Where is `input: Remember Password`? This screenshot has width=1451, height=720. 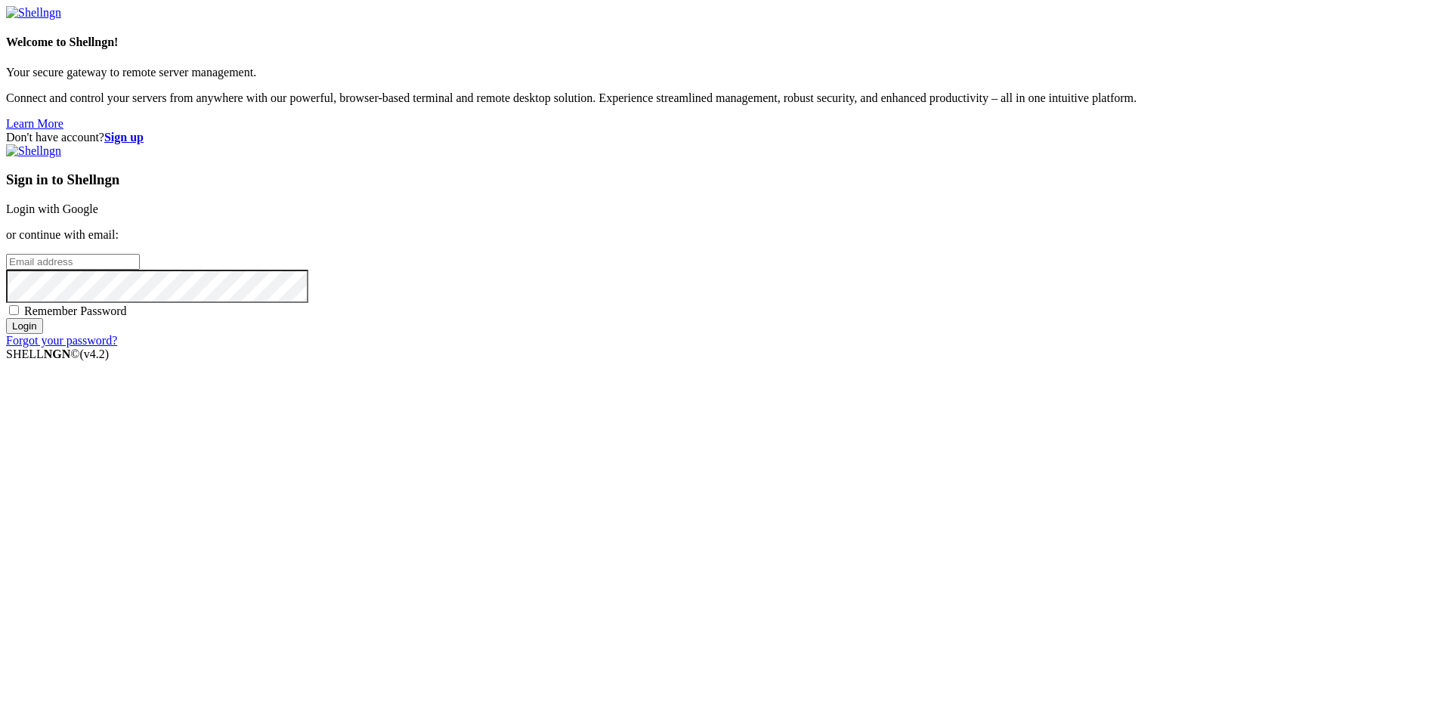
input: Remember Password is located at coordinates (14, 310).